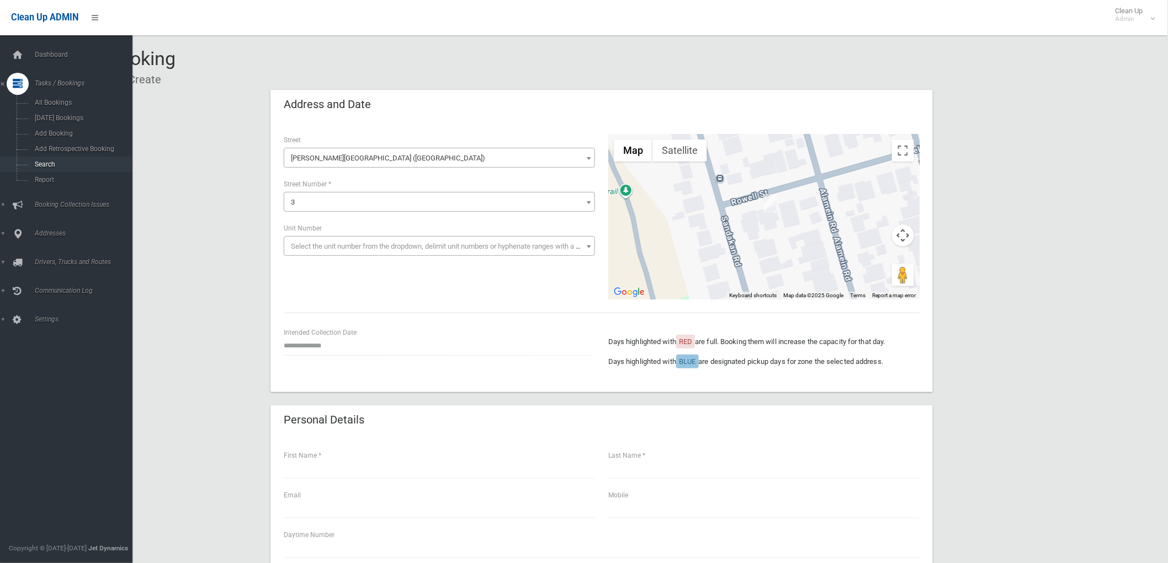  What do you see at coordinates (903, 275) in the screenshot?
I see `button: Drag Pegman onto the map to open Street View` at bounding box center [903, 275].